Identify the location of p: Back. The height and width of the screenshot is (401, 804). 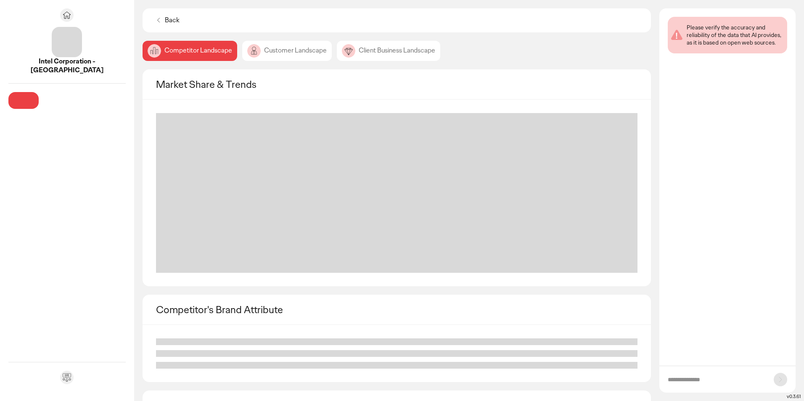
(172, 20).